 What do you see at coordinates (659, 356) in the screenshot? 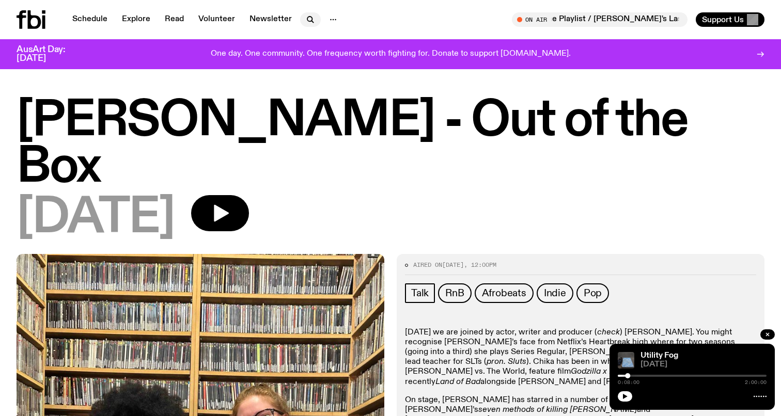
I see `a: Utility Fog` at bounding box center [659, 356].